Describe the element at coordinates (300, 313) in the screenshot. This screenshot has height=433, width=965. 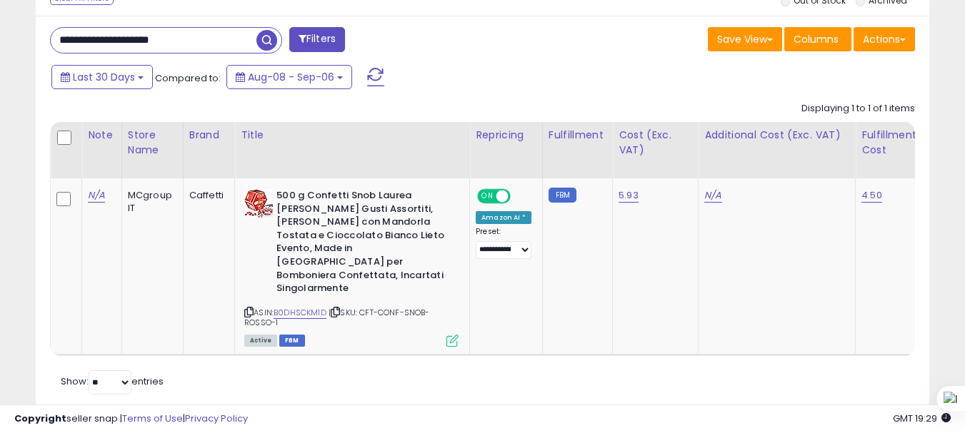
I see `a: B0DHSCKM1D` at that location.